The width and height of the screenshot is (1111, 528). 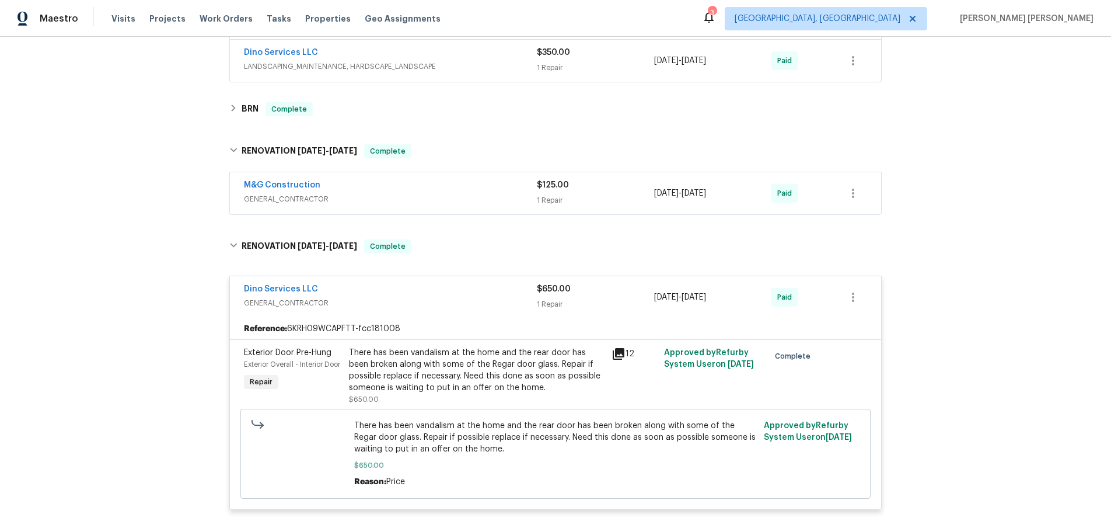 I want to click on div: 12, so click(x=634, y=354).